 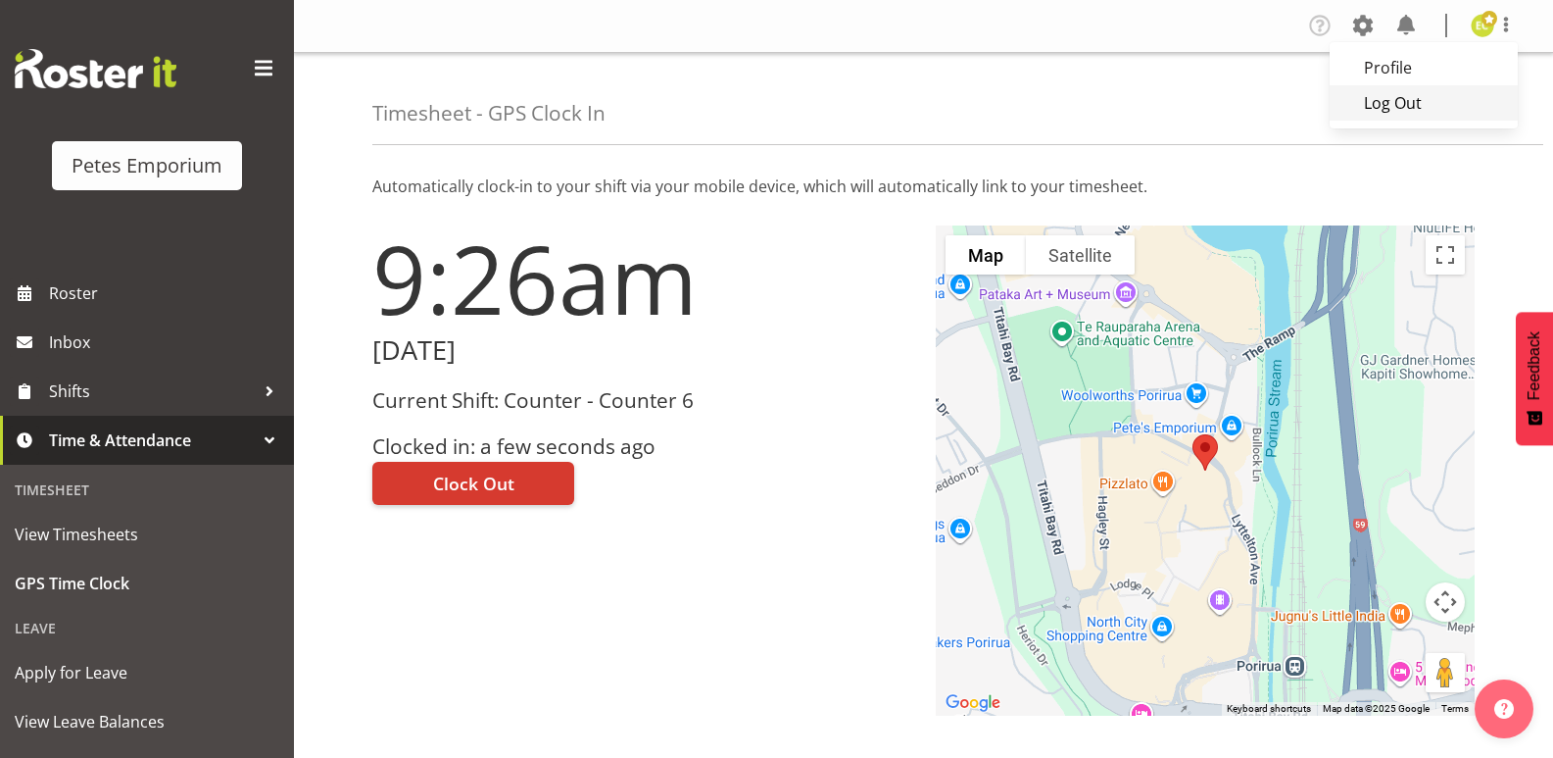 What do you see at coordinates (1535, 366) in the screenshot?
I see `span: Feedback` at bounding box center [1535, 366].